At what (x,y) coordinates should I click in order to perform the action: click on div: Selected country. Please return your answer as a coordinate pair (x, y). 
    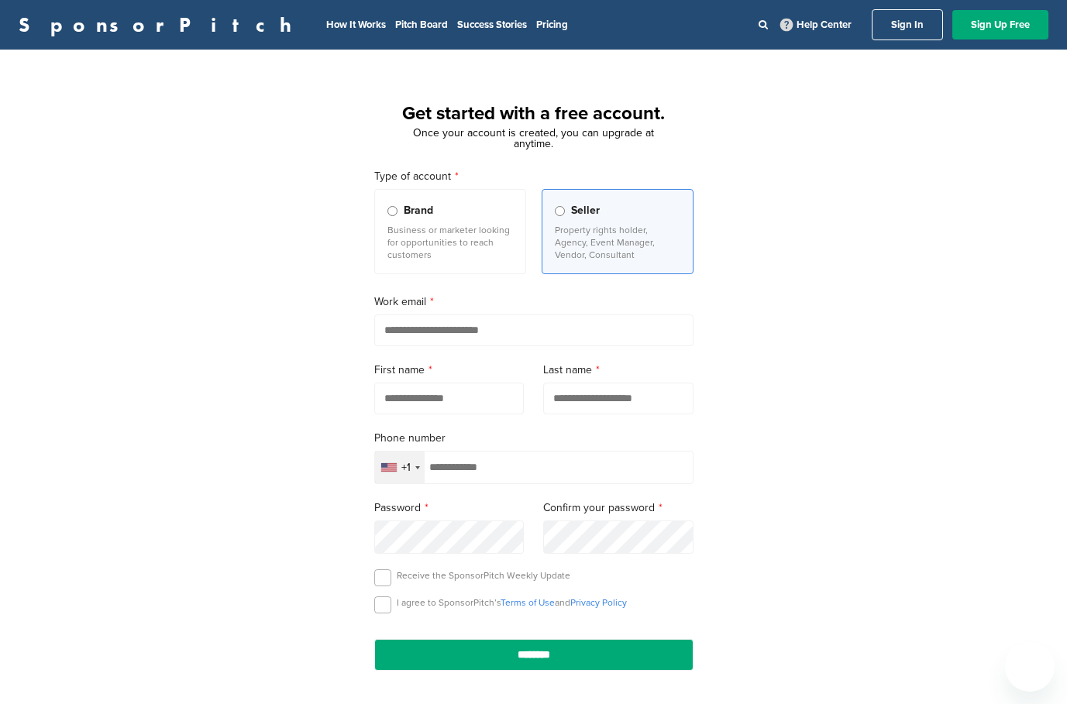
    Looking at the image, I should click on (400, 467).